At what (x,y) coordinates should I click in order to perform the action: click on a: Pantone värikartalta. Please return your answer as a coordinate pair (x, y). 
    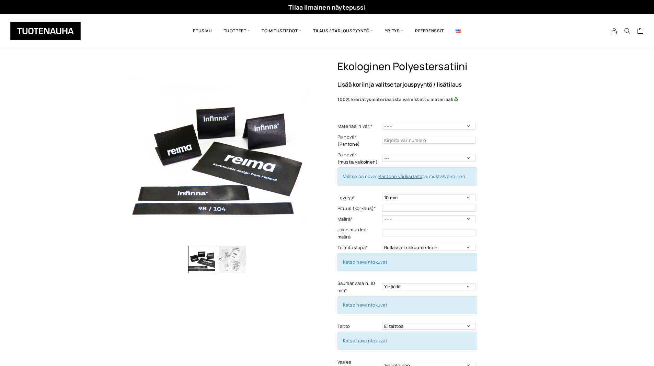
    Looking at the image, I should click on (400, 176).